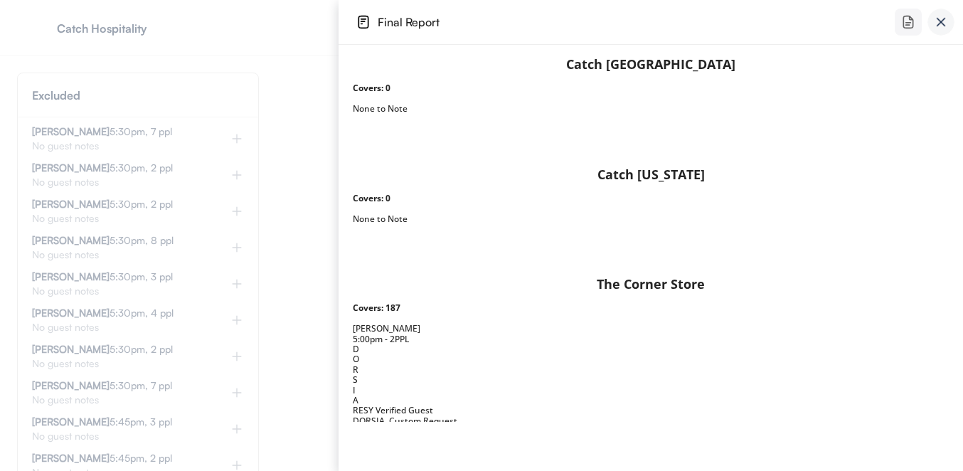 The width and height of the screenshot is (963, 471). Describe the element at coordinates (430, 22) in the screenshot. I see `div: Final Report` at that location.